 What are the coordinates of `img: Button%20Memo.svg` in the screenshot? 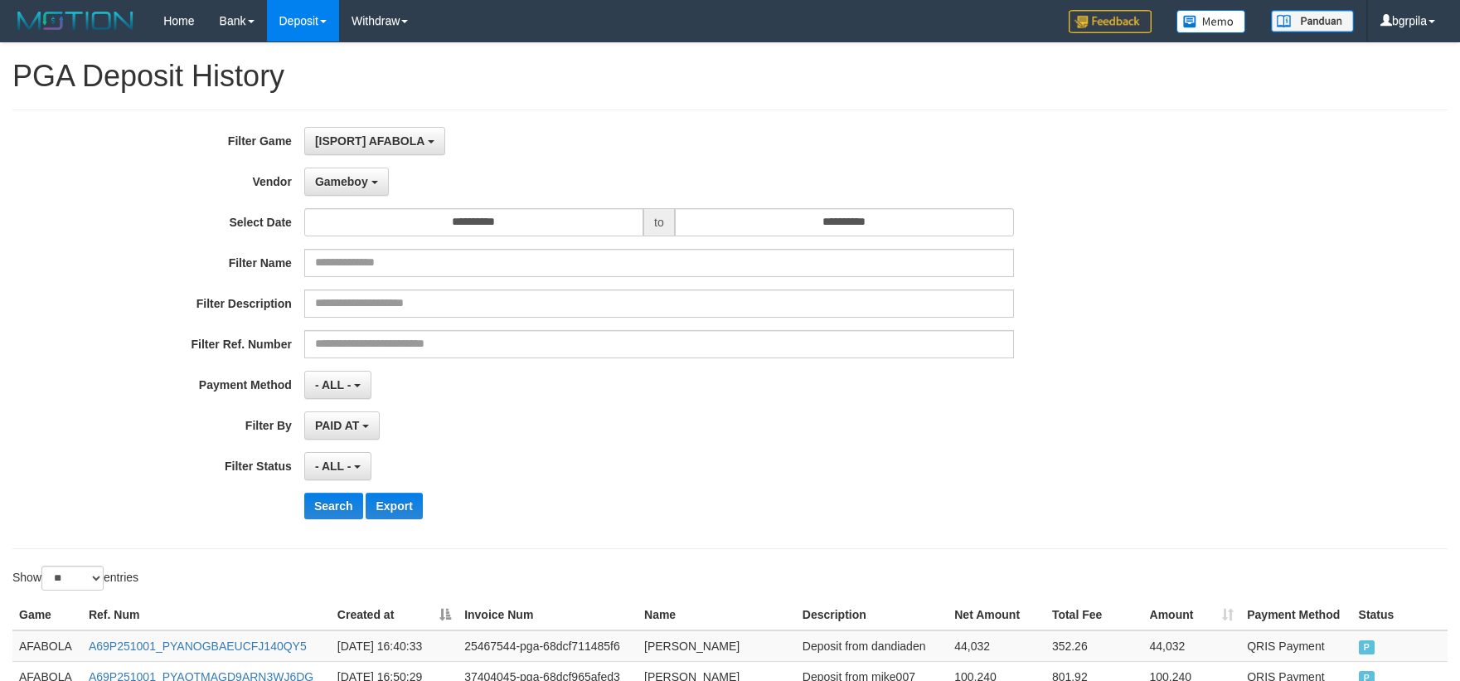 It's located at (1211, 22).